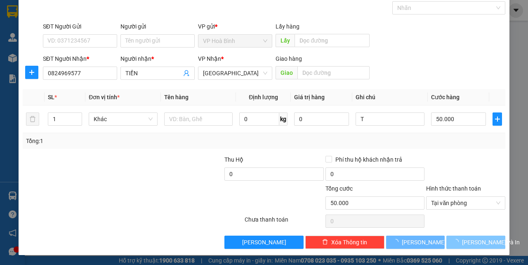  What do you see at coordinates (284, 119) in the screenshot?
I see `span: kg` at bounding box center [284, 119].